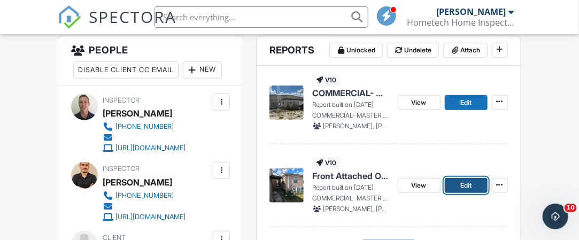  I want to click on a: SPECTORA, so click(117, 26).